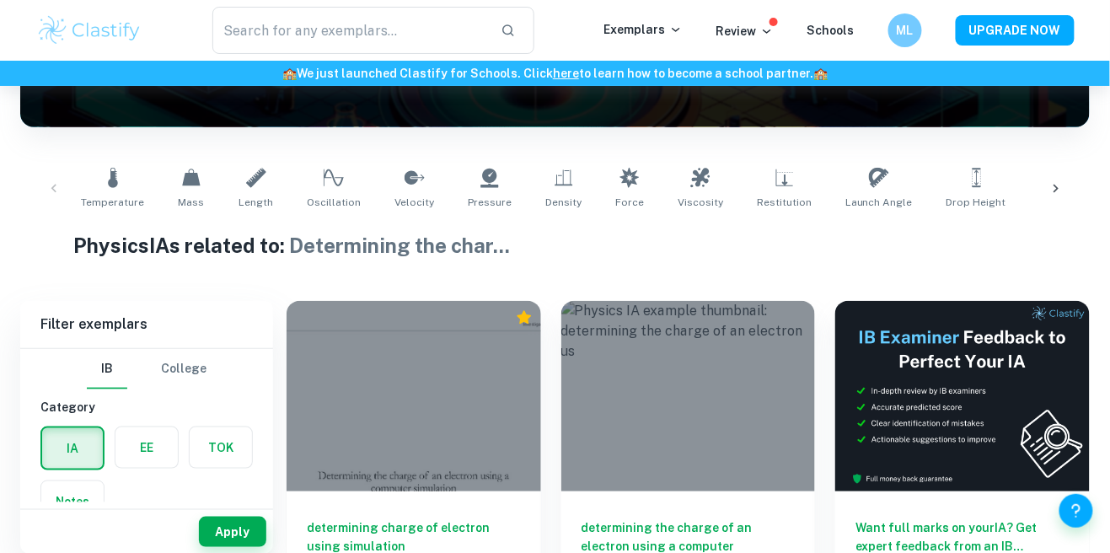  I want to click on span: Force, so click(630, 202).